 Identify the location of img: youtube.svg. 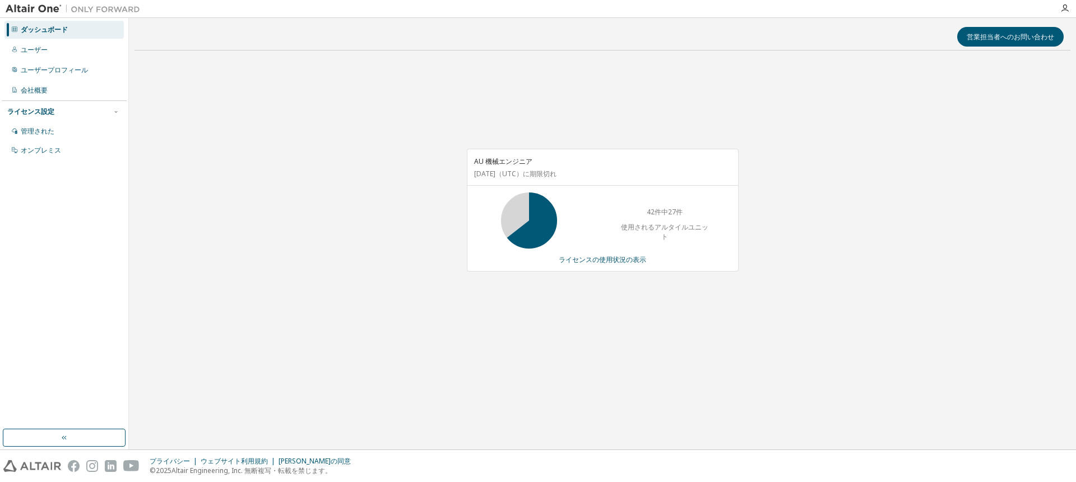
(131, 465).